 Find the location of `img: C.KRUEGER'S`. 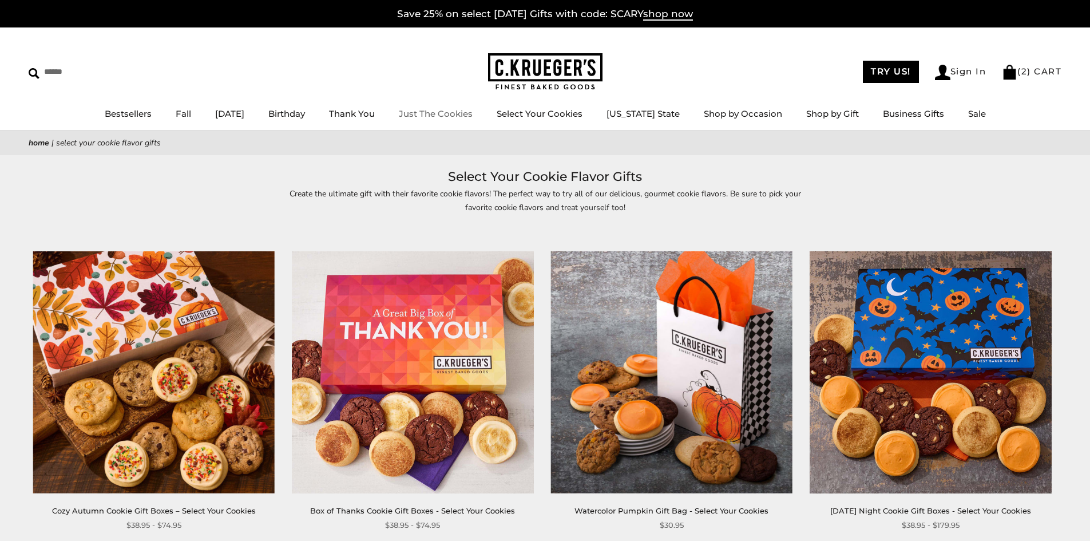

img: C.KRUEGER'S is located at coordinates (545, 72).